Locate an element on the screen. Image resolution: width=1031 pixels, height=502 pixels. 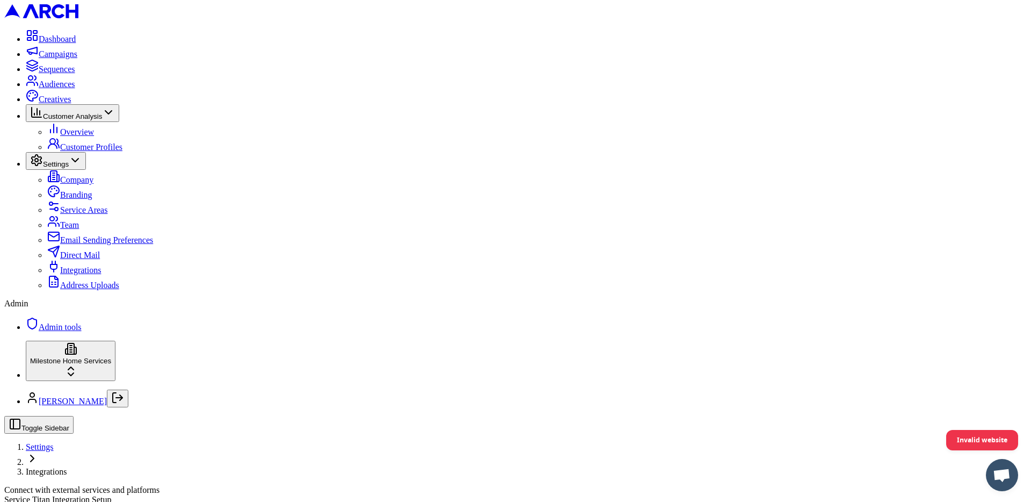
button: Milestone Home Services is located at coordinates (70, 360).